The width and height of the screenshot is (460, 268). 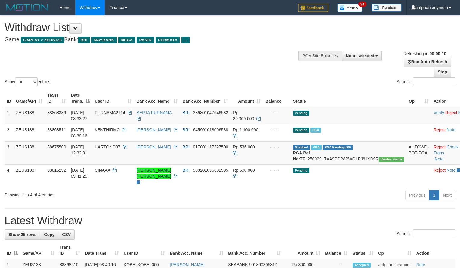 I want to click on img: MOTION_logo.png, so click(x=27, y=8).